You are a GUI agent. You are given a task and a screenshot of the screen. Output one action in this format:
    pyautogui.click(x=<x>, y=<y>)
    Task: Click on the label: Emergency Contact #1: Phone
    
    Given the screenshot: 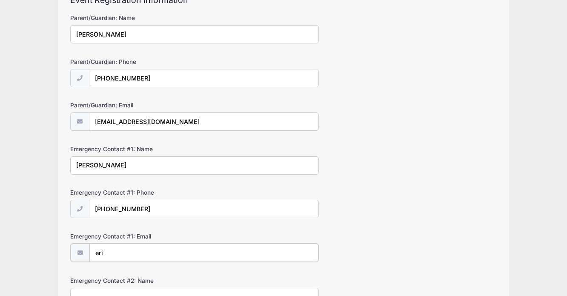 What is the action you would take?
    pyautogui.click(x=141, y=192)
    